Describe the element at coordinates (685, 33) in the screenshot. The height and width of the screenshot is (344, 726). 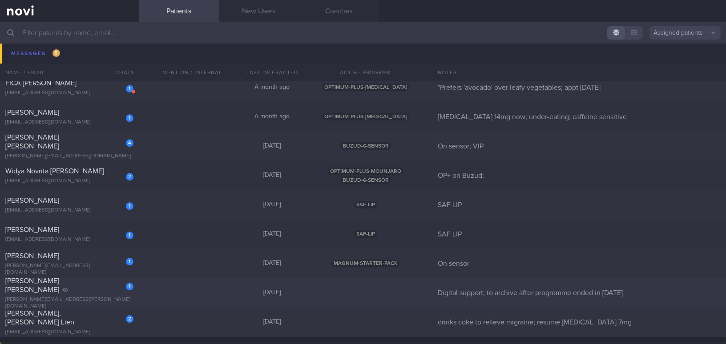
I see `button: Assigned patients` at that location.